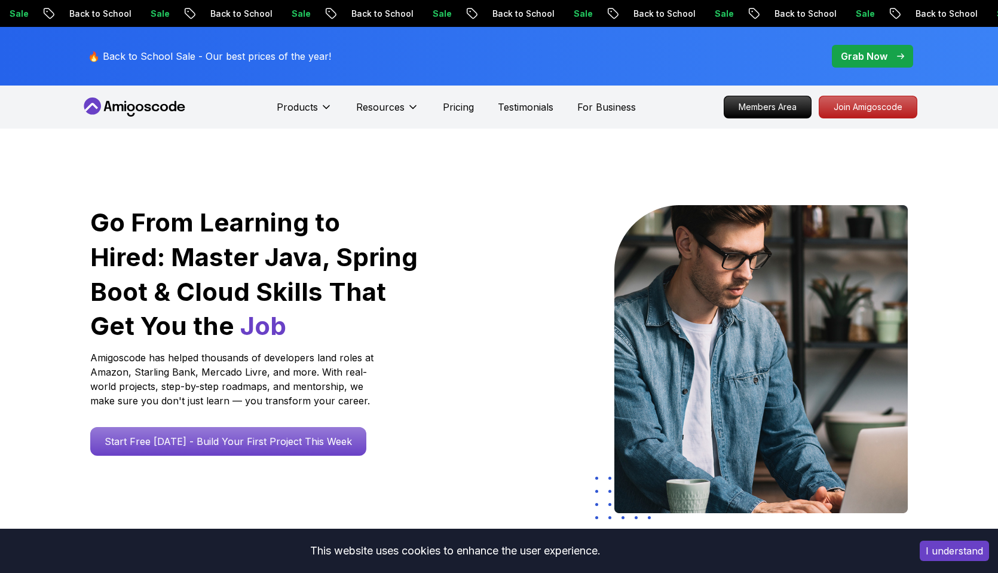 This screenshot has width=998, height=573. Describe the element at coordinates (459, 107) in the screenshot. I see `p: Pricing` at that location.